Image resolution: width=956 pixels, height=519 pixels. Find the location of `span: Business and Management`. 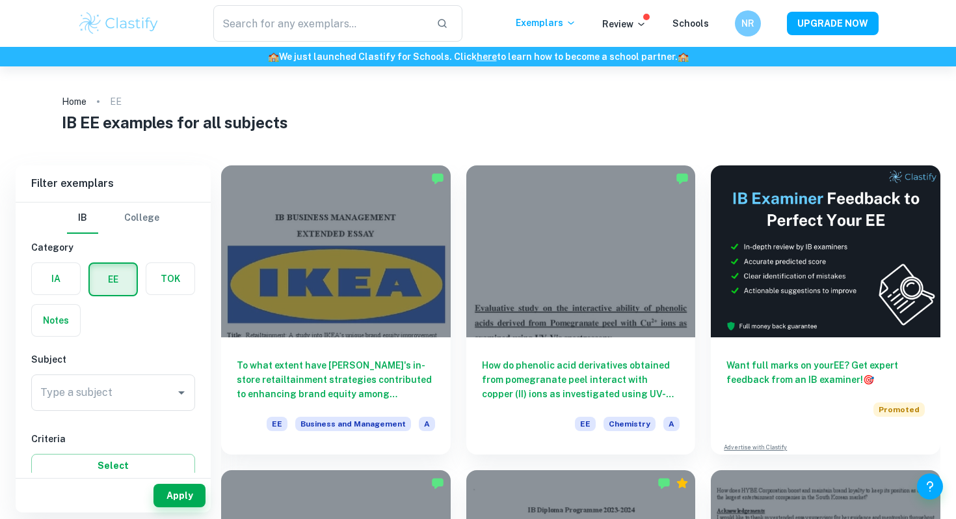

span: Business and Management is located at coordinates (353, 424).